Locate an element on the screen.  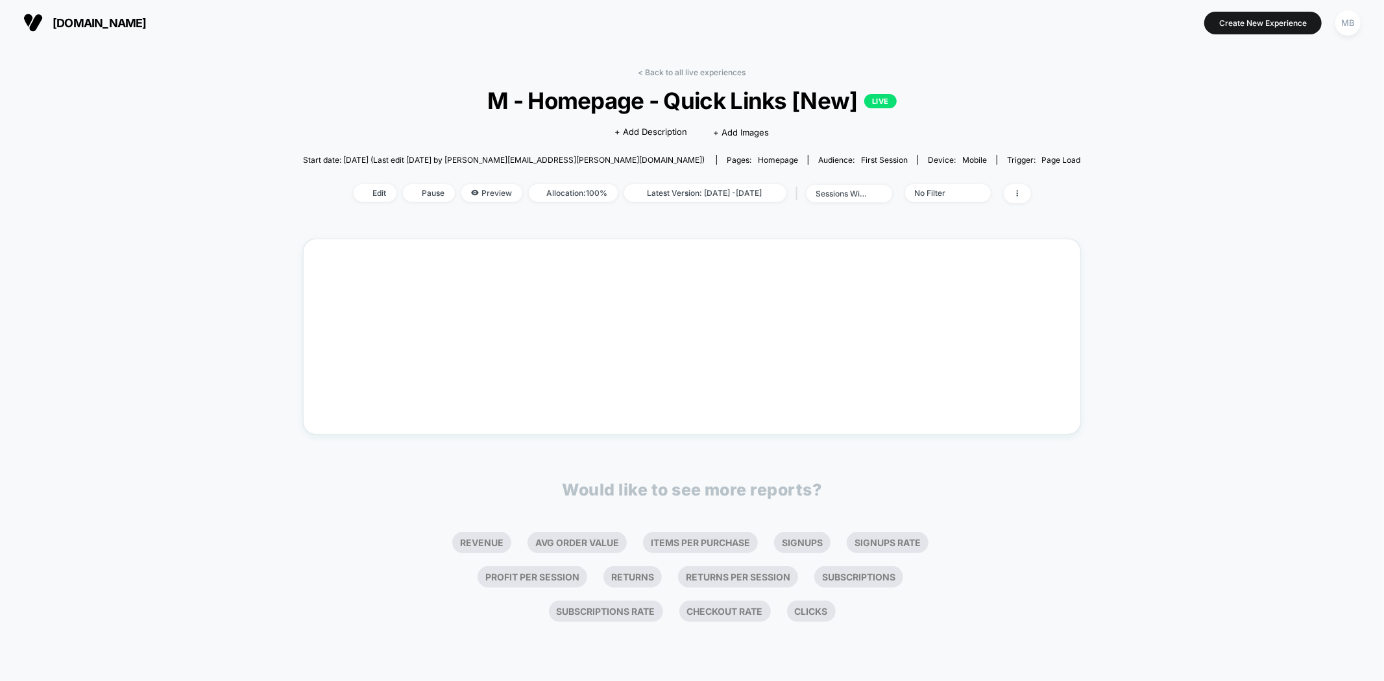
span: Edit is located at coordinates (375, 193).